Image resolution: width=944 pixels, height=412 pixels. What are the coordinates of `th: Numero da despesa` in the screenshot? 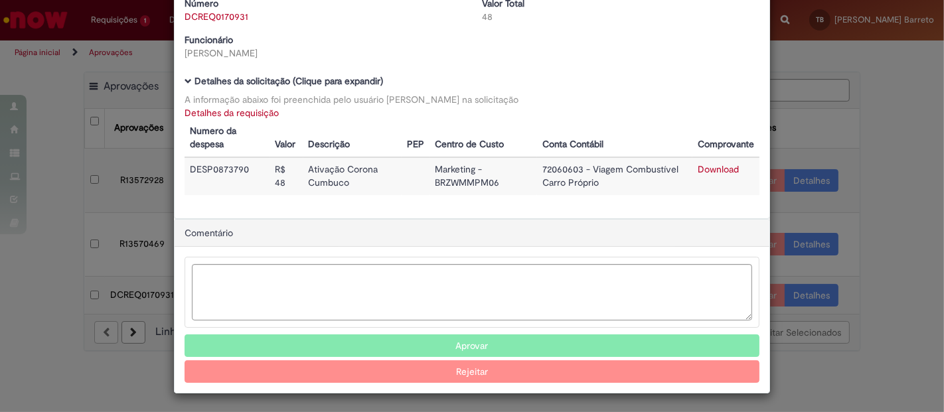 It's located at (227, 138).